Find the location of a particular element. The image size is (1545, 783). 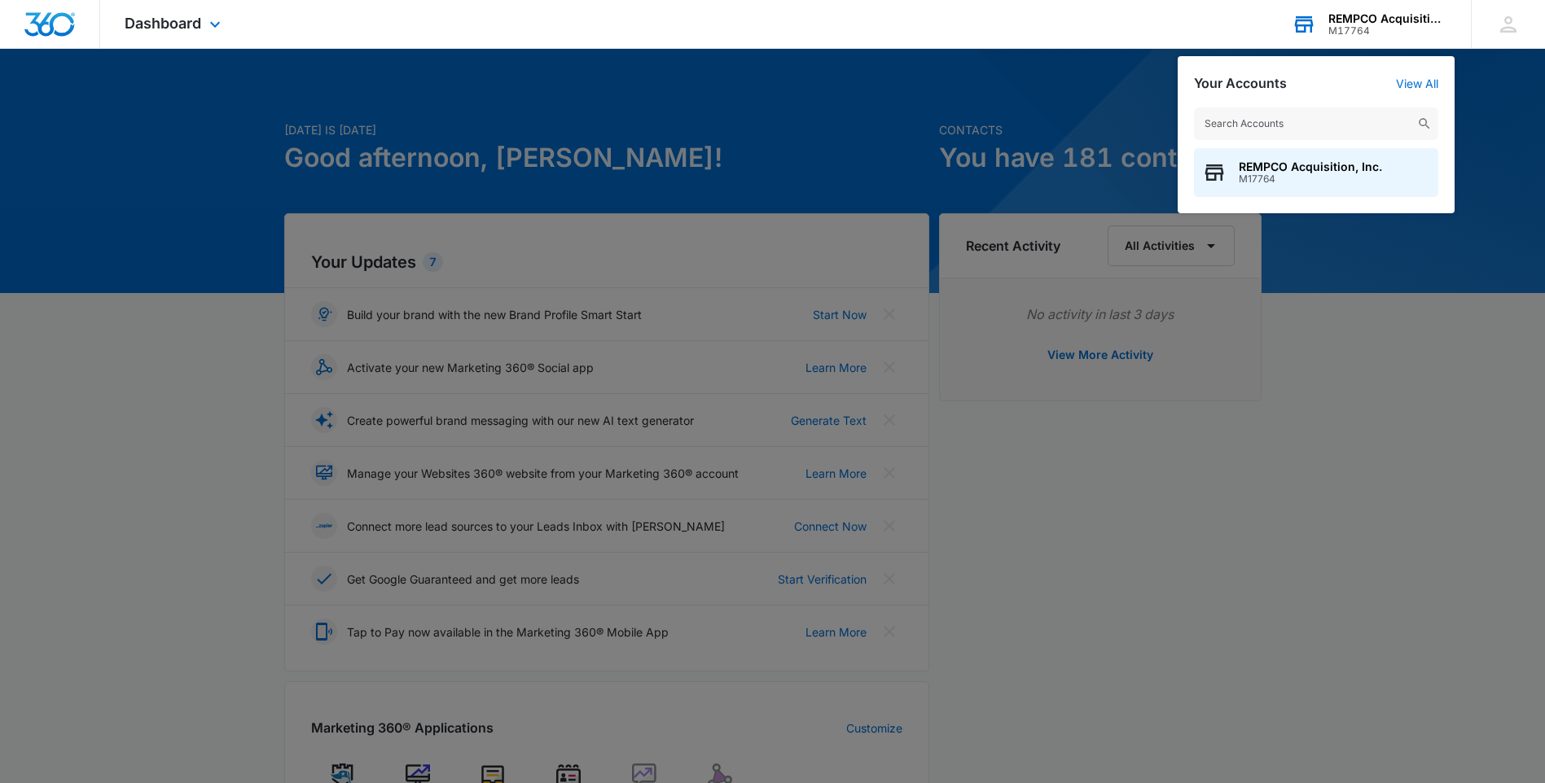

span: REMPCO Acquisition, Inc. is located at coordinates (1310, 167).